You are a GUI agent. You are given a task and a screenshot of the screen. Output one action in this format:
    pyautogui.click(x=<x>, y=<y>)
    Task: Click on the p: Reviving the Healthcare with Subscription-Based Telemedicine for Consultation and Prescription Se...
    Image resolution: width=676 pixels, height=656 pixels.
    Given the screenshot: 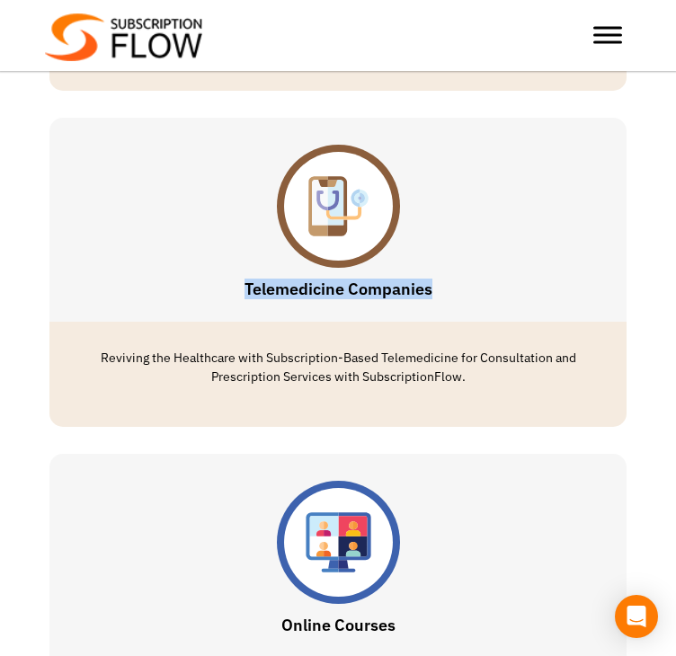 What is the action you would take?
    pyautogui.click(x=338, y=368)
    